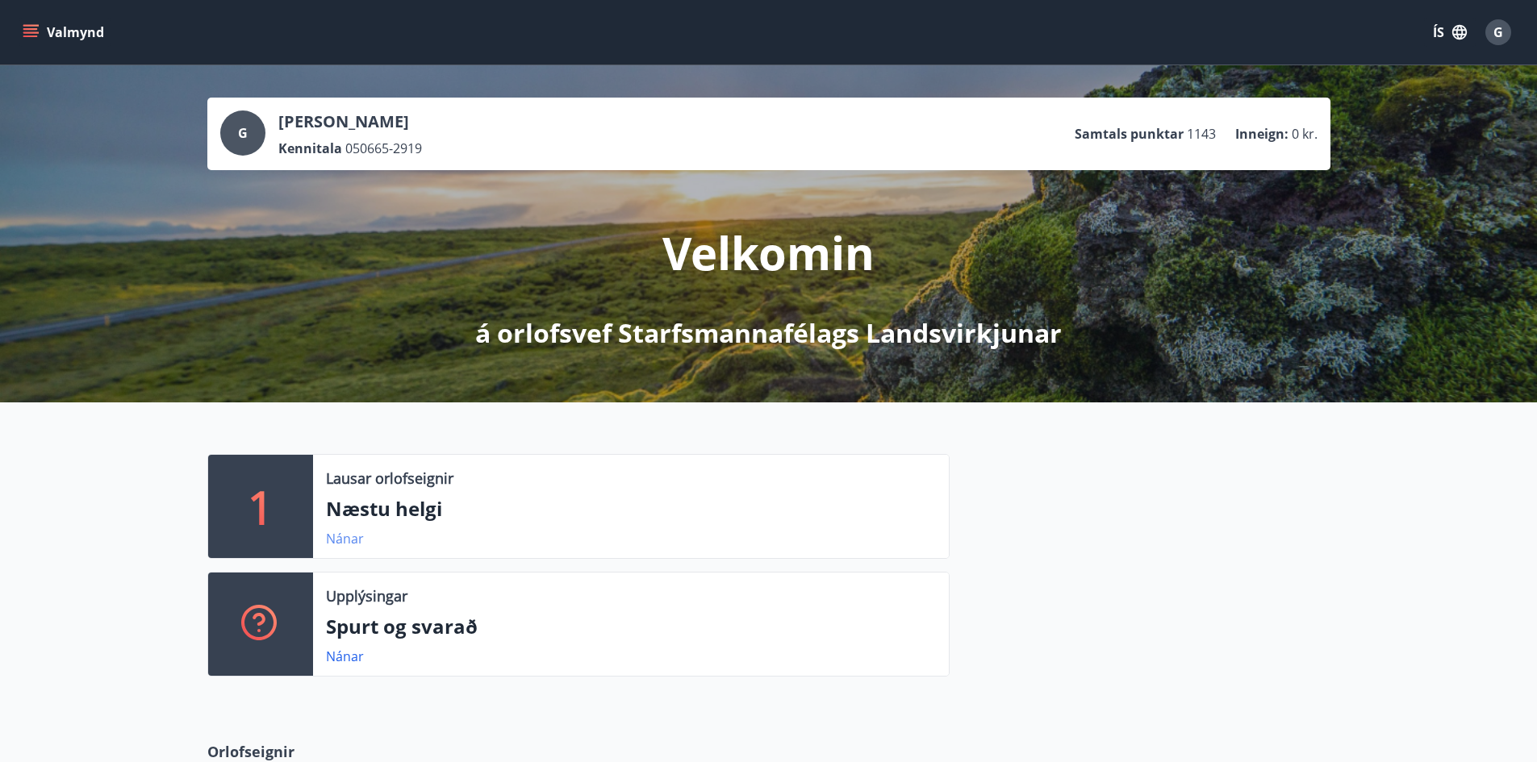  What do you see at coordinates (1305, 134) in the screenshot?
I see `span: 0 kr.` at bounding box center [1305, 134].